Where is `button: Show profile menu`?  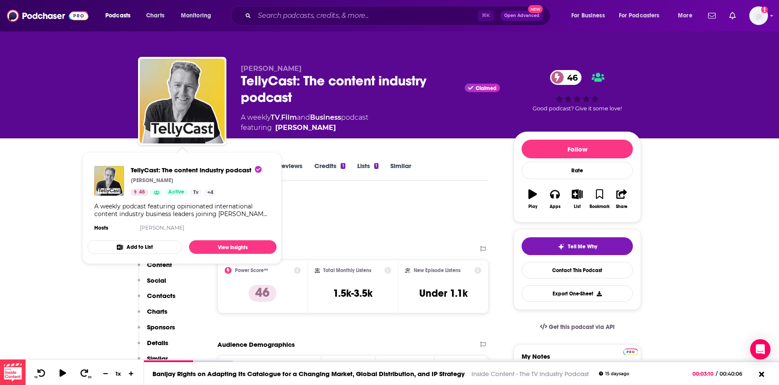 button: Show profile menu is located at coordinates (759, 16).